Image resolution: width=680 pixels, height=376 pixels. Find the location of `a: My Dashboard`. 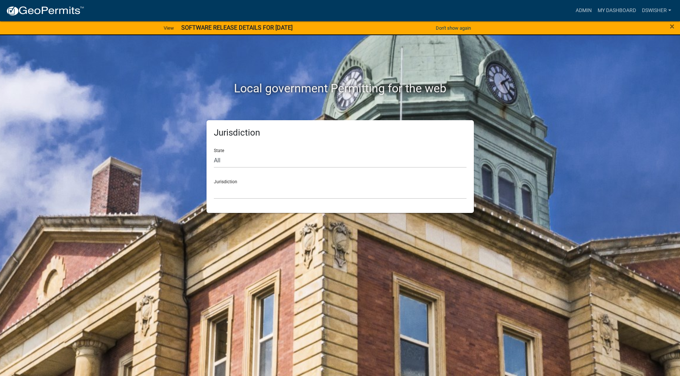

a: My Dashboard is located at coordinates (616, 11).